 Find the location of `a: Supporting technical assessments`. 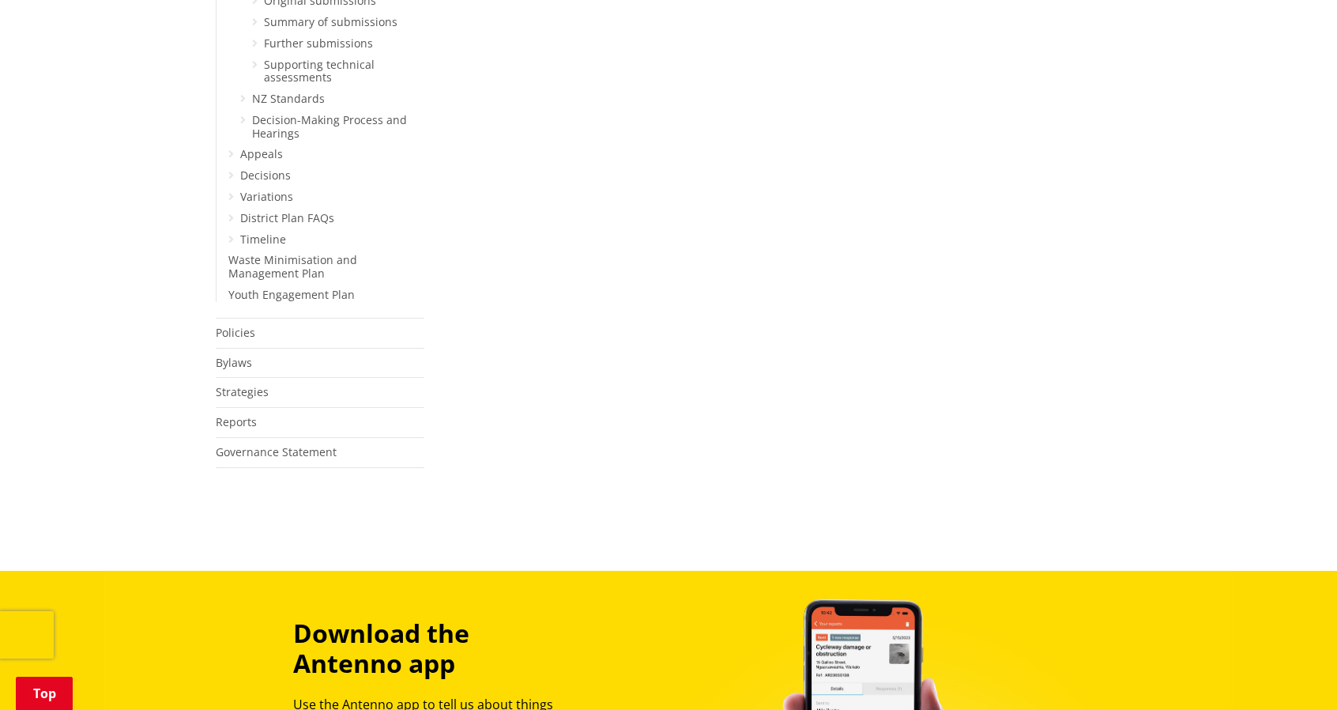

a: Supporting technical assessments is located at coordinates (319, 71).